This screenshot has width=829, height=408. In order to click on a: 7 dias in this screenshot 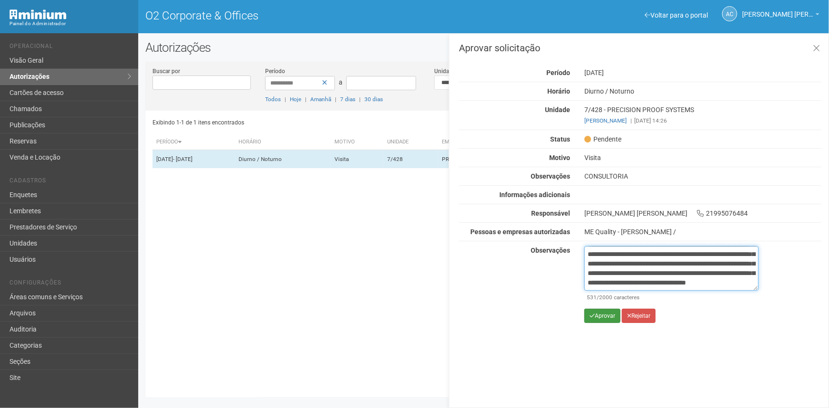, I will do `click(348, 99)`.